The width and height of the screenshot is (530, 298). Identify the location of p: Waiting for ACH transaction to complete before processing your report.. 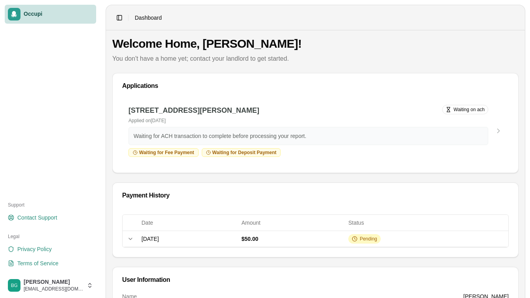
(308, 136).